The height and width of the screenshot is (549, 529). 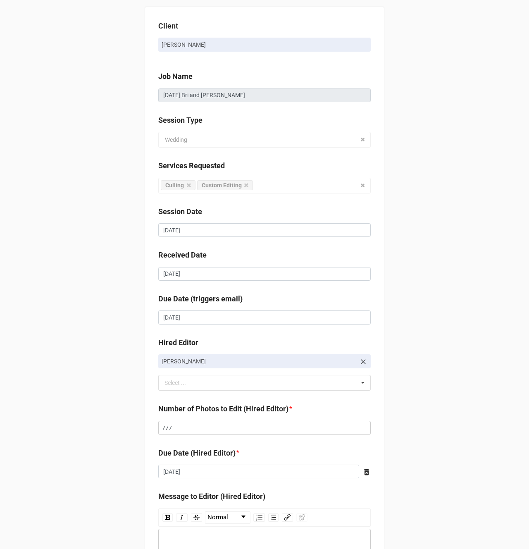 What do you see at coordinates (302, 518) in the screenshot?
I see `div: Unlink` at bounding box center [302, 518].